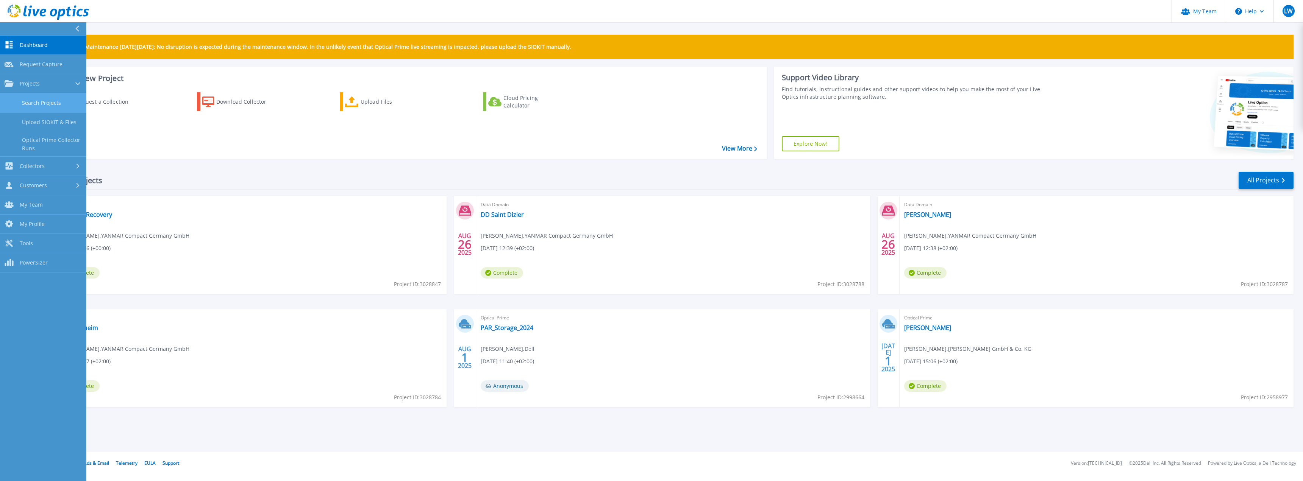 The width and height of the screenshot is (1303, 481). I want to click on a: Download Collector, so click(239, 102).